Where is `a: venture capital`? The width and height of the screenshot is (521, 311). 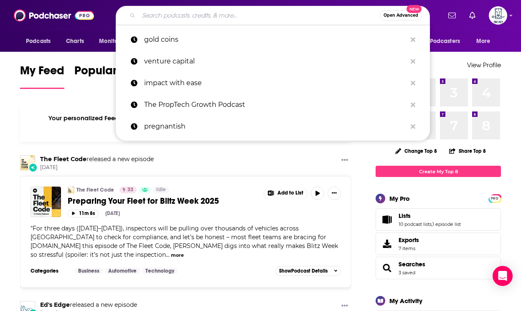
a: venture capital is located at coordinates (273, 61).